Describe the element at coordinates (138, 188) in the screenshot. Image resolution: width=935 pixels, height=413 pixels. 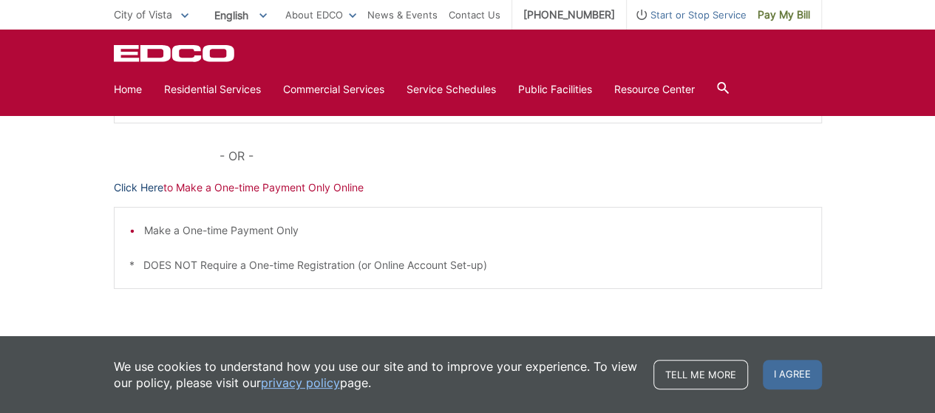
I see `a: Click Here` at that location.